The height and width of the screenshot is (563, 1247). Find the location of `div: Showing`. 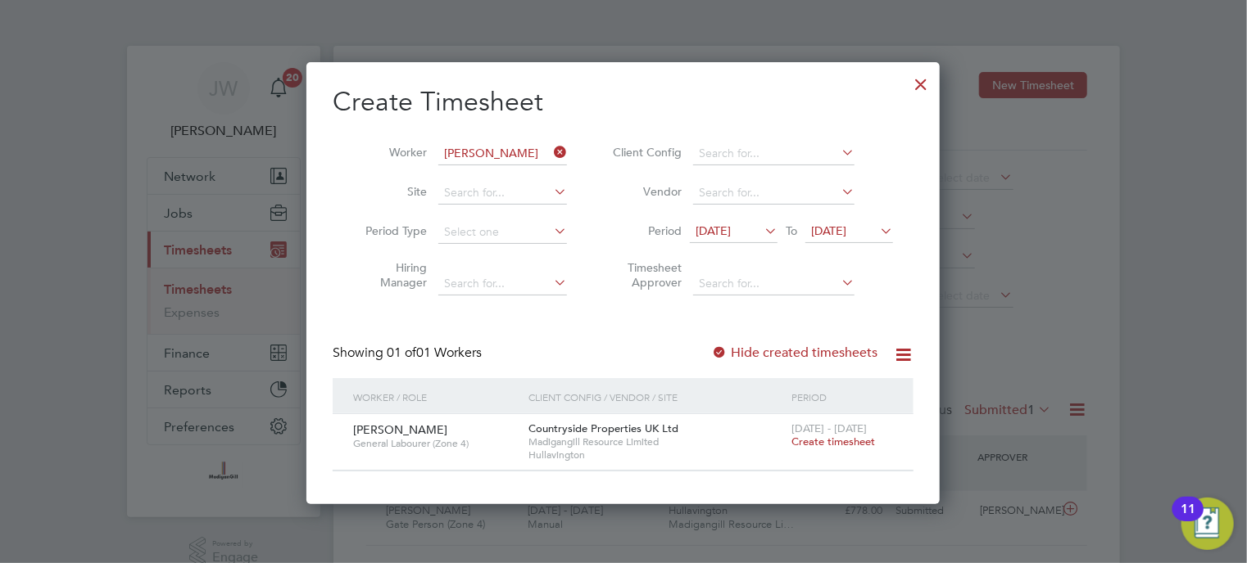

div: Showing is located at coordinates (409, 353).